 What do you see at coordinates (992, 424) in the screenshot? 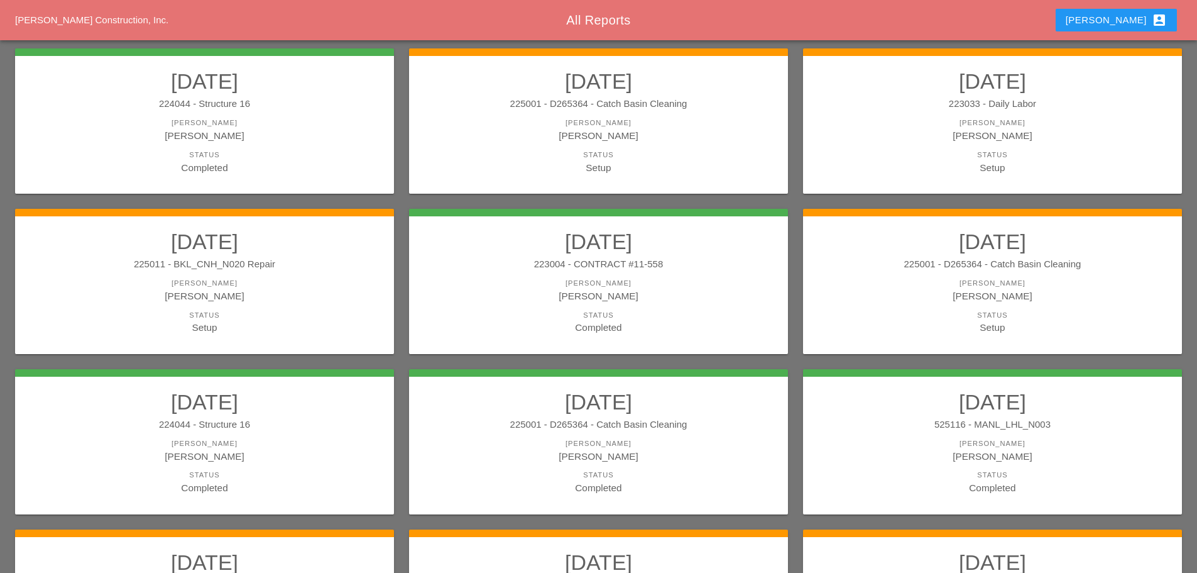
I see `div: 525116 - MANL_LHL_N003` at bounding box center [992, 424].